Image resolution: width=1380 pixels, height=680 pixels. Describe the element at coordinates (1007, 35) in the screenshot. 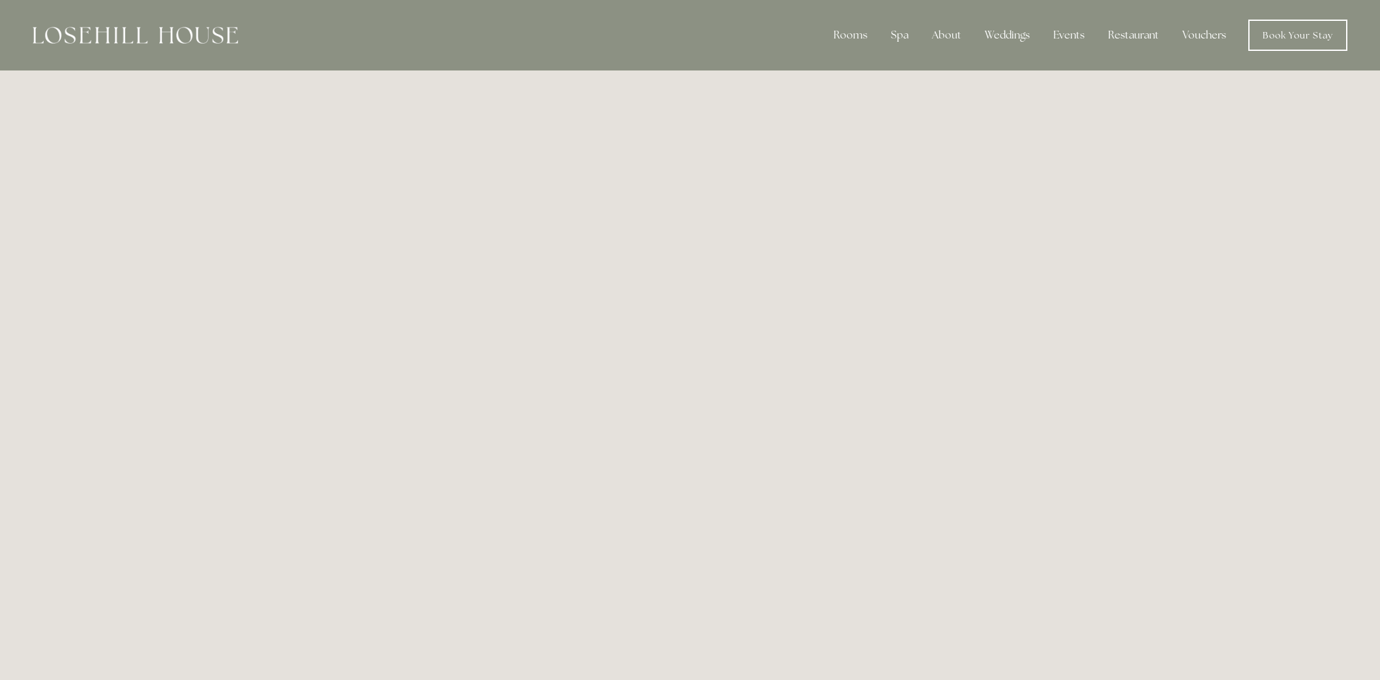

I see `div: Weddings` at that location.